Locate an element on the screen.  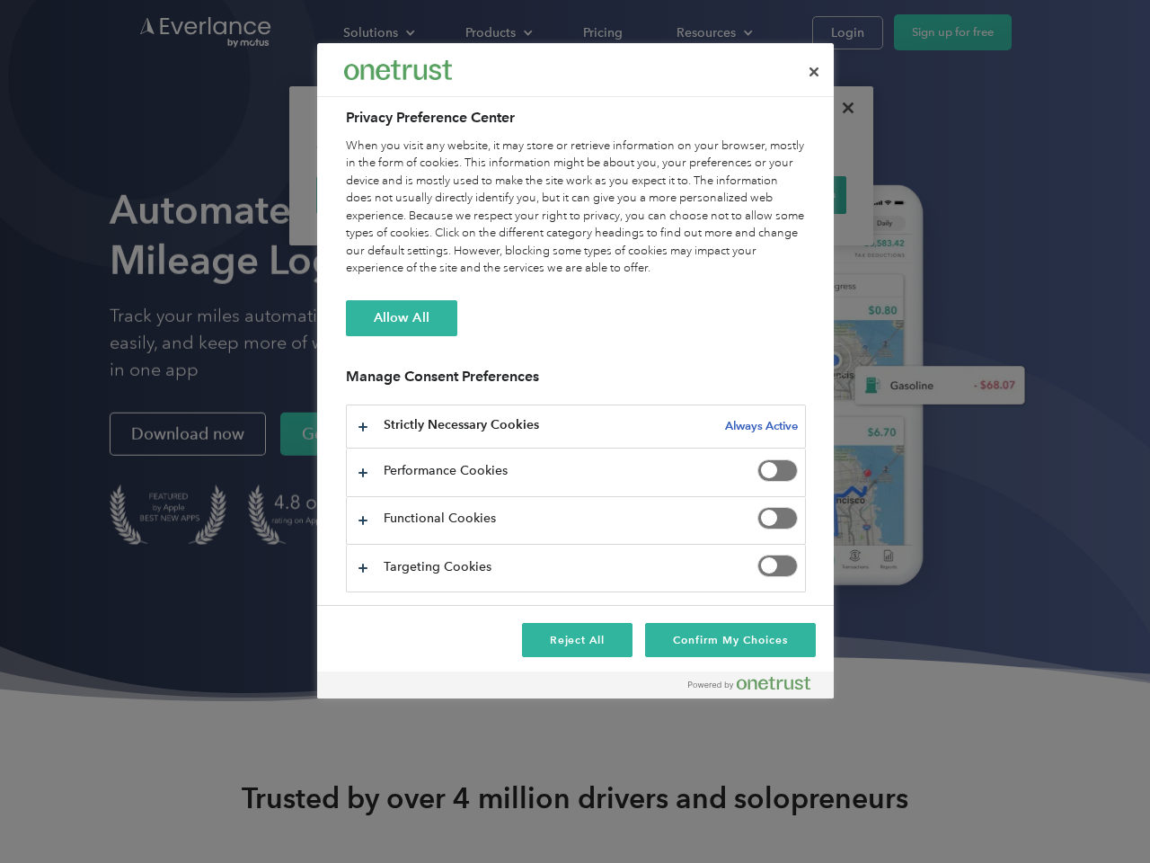
div: Everlance is located at coordinates (398, 70).